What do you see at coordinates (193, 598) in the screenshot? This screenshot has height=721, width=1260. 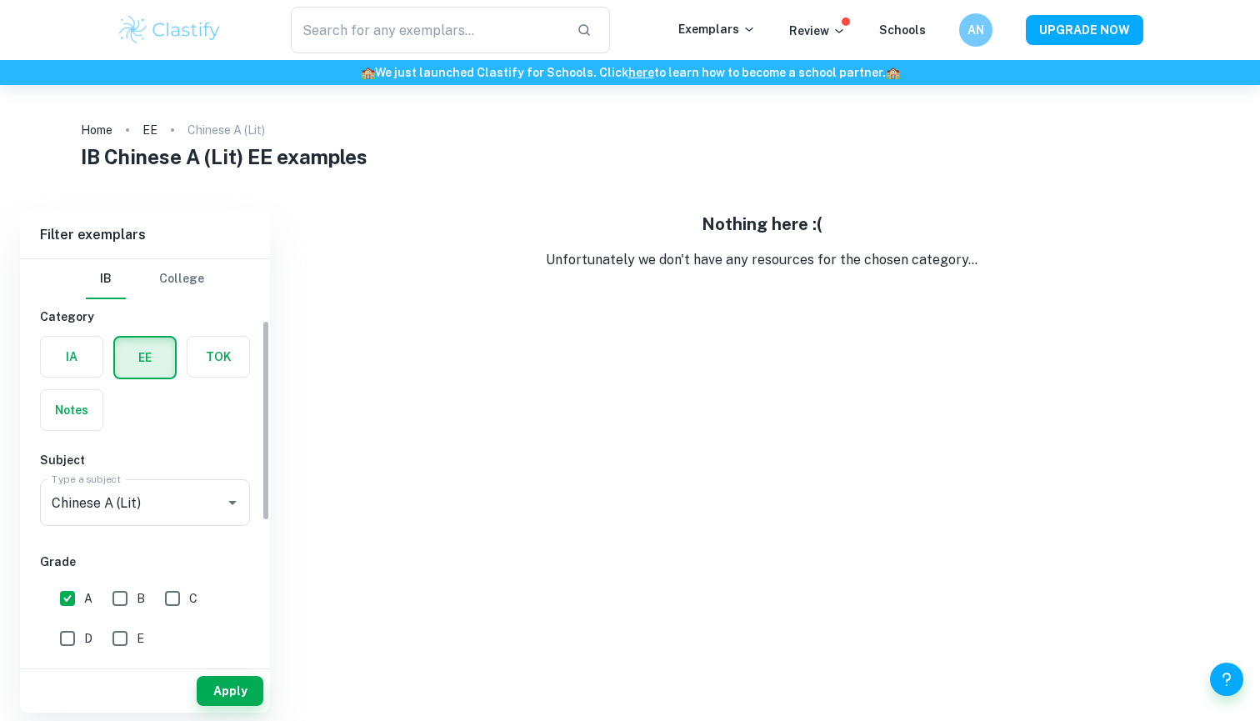 I see `span: C` at bounding box center [193, 598].